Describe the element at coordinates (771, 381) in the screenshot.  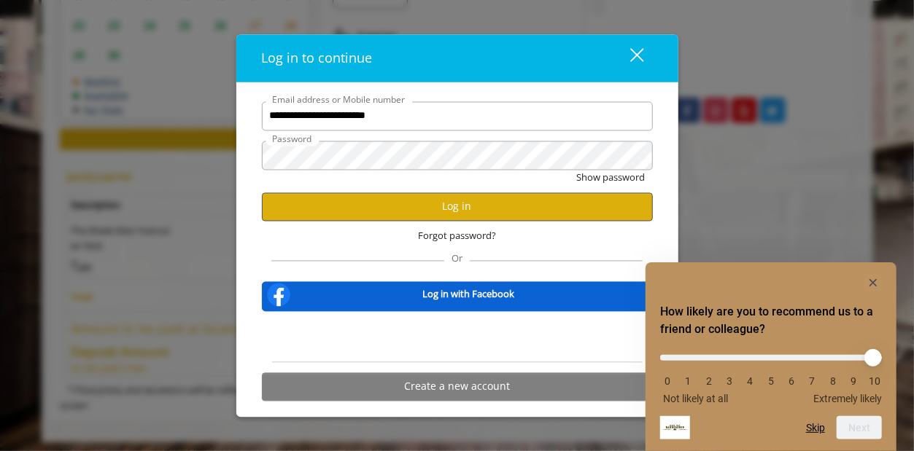
I see `li: 5` at that location.